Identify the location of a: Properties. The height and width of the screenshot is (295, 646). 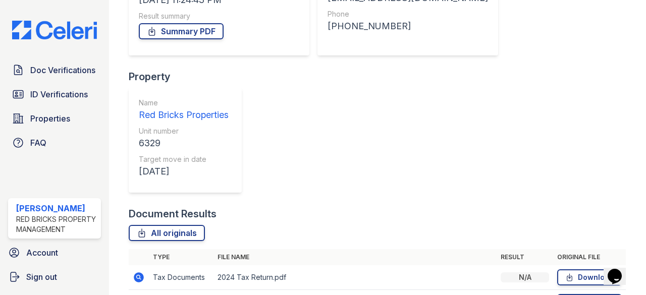
(55, 119).